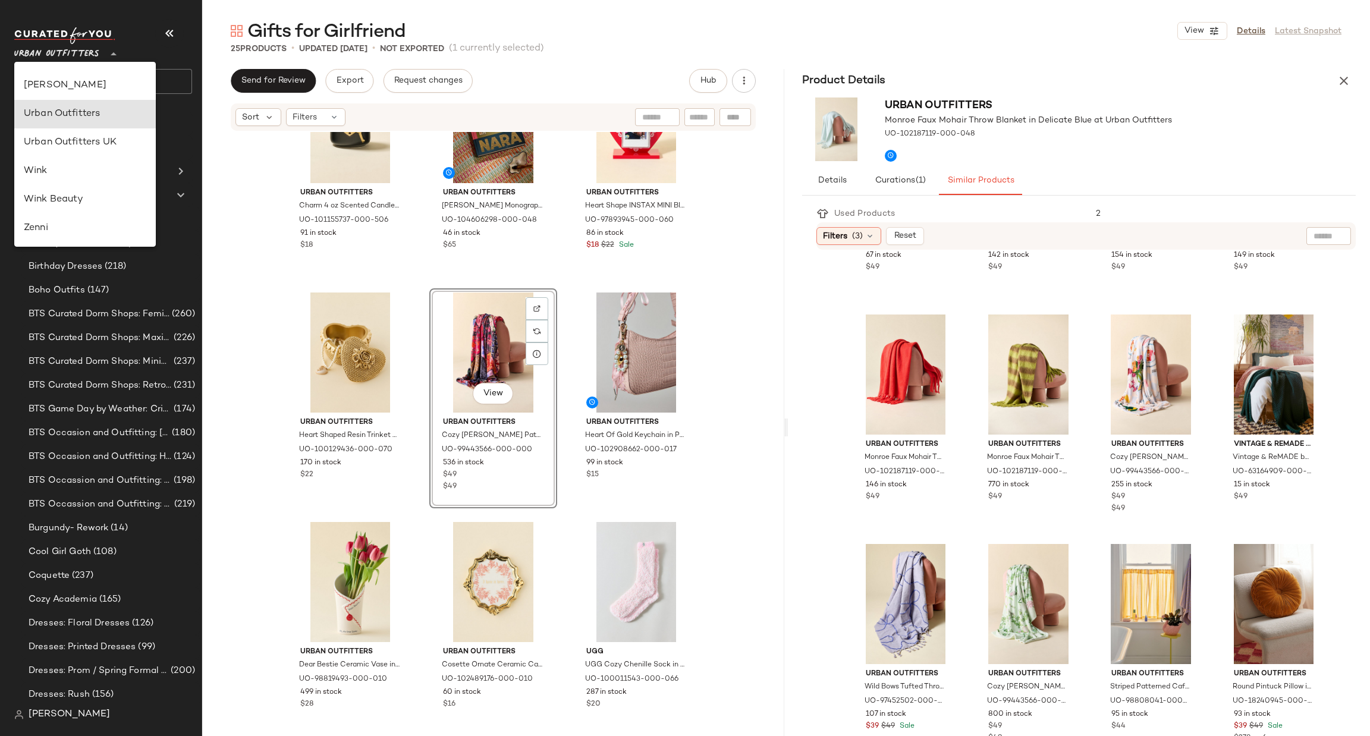 Image resolution: width=1370 pixels, height=736 pixels. What do you see at coordinates (831, 181) in the screenshot?
I see `span: Details` at bounding box center [831, 181].